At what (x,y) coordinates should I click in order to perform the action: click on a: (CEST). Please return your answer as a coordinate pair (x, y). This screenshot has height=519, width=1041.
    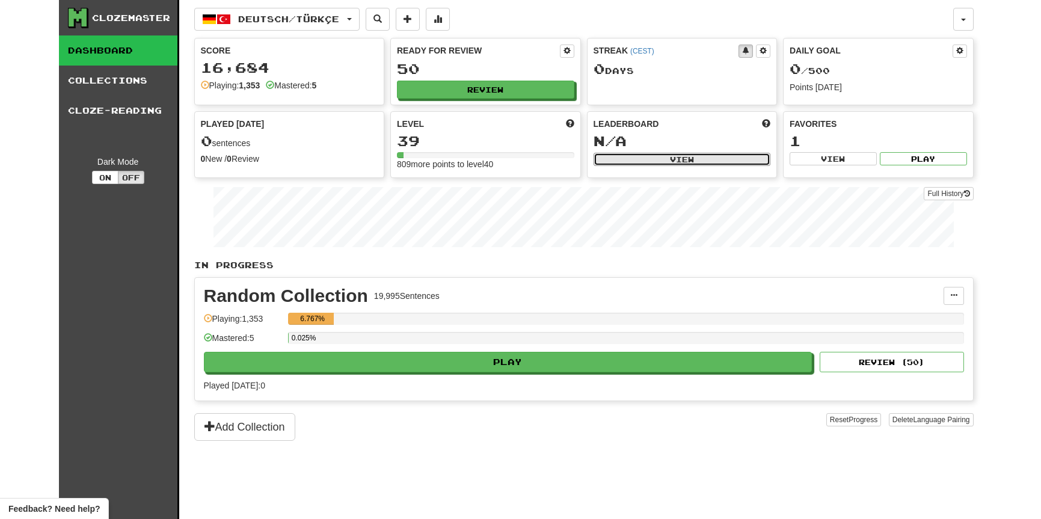
    Looking at the image, I should click on (643, 51).